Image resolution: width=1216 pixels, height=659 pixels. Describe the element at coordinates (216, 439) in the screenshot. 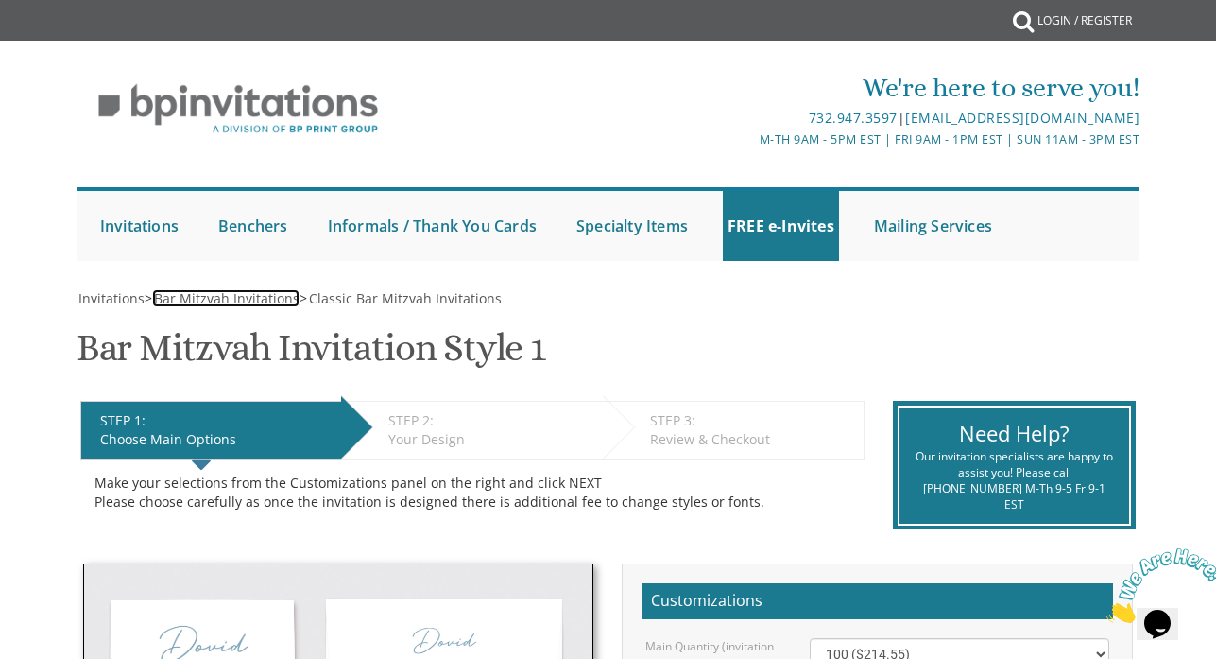

I see `div: Choose Main Options` at that location.